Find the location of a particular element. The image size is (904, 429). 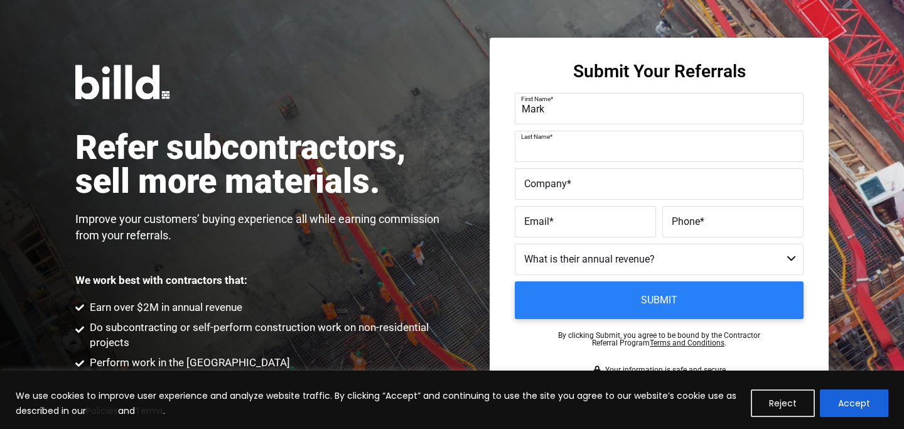

span: Last Name is located at coordinates (536, 136).